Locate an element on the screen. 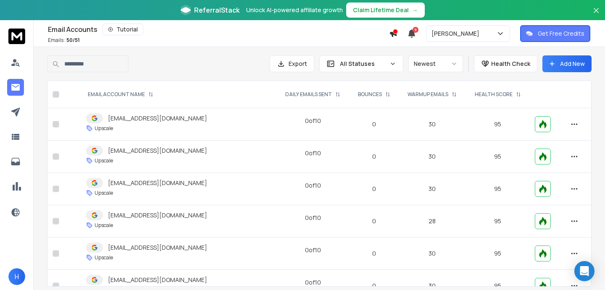 The width and height of the screenshot is (605, 290). button: Close banner is located at coordinates (596, 15).